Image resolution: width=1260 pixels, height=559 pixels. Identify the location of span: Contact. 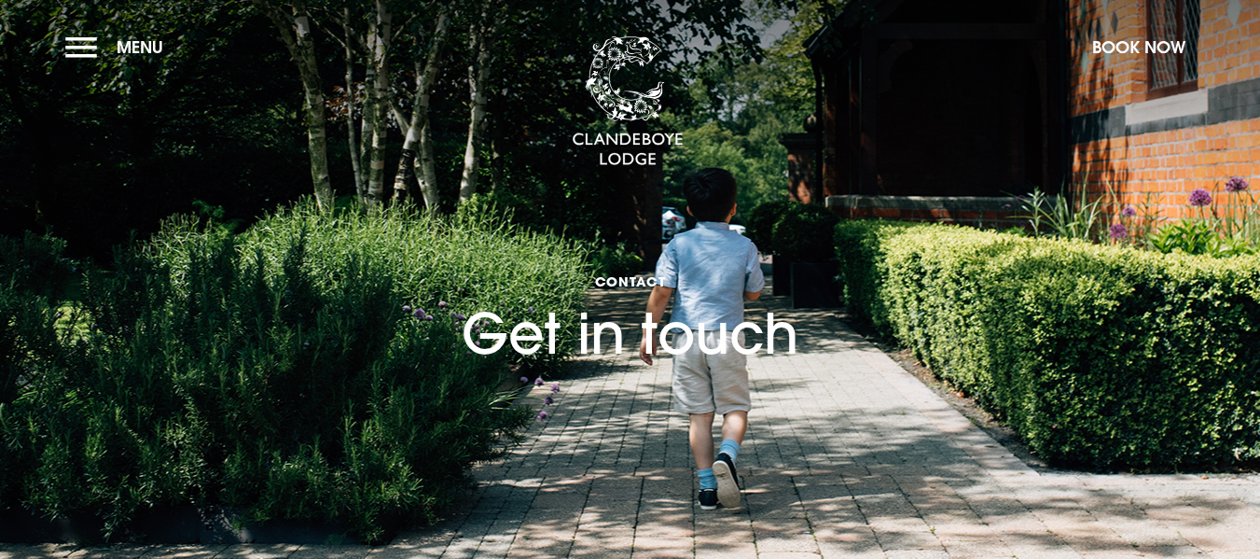
(629, 281).